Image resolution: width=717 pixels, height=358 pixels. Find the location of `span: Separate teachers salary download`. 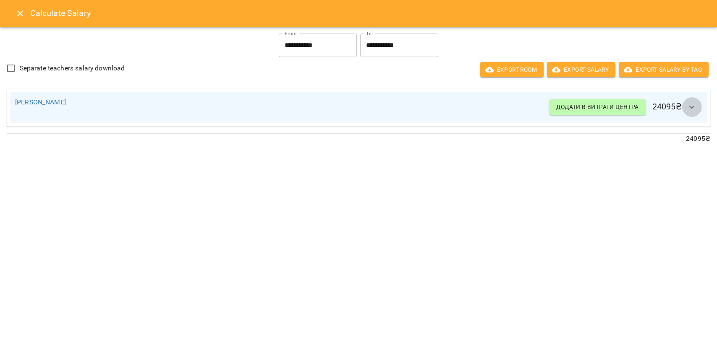

span: Separate teachers salary download is located at coordinates (72, 68).